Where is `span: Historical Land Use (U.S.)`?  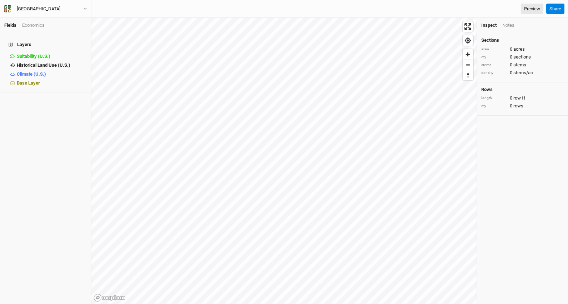 span: Historical Land Use (U.S.) is located at coordinates (44, 65).